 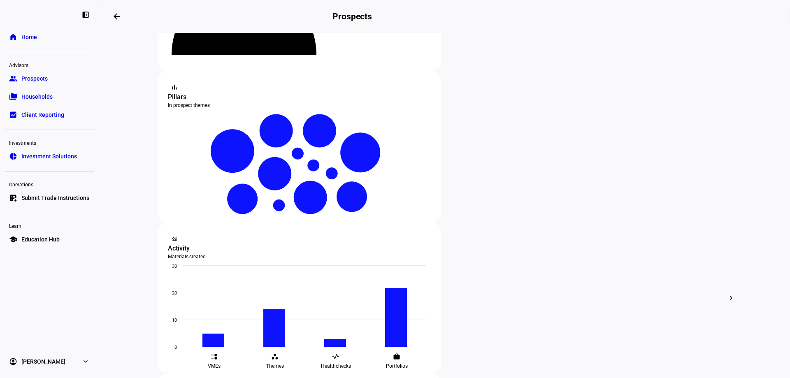 What do you see at coordinates (49, 79) in the screenshot?
I see `a: groupProspects` at bounding box center [49, 79].